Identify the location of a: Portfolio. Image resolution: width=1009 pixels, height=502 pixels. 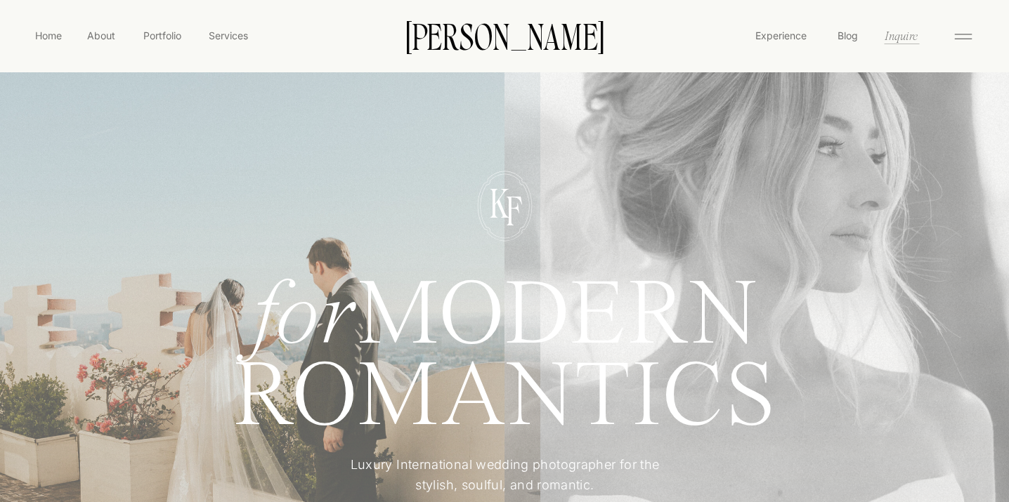
(162, 35).